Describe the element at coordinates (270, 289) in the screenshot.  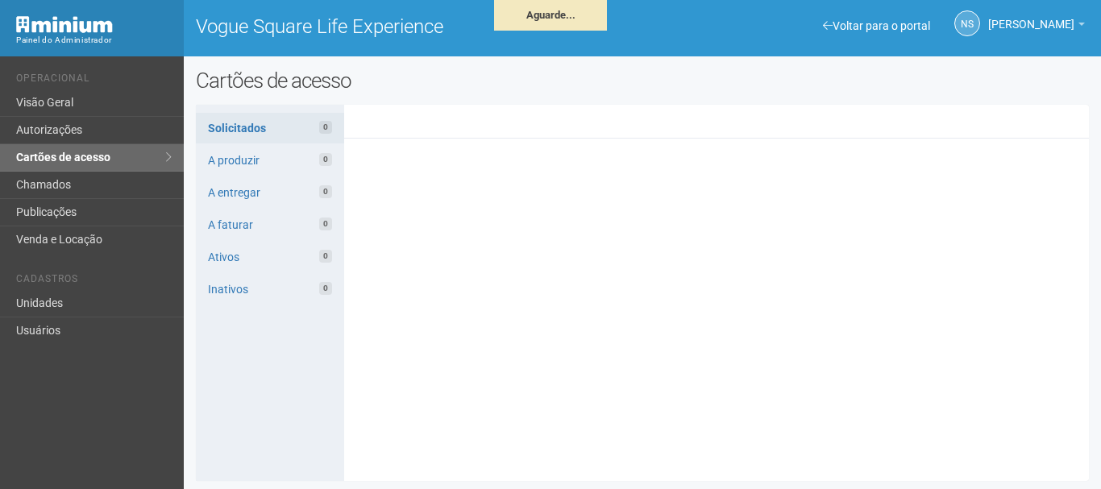
I see `a: Inativos0` at that location.